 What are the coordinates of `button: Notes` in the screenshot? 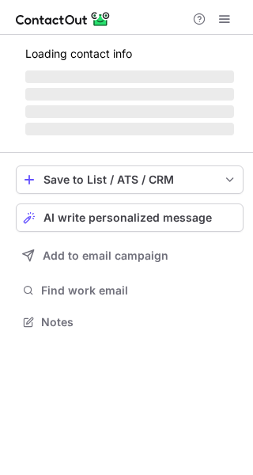 It's located at (130, 322).